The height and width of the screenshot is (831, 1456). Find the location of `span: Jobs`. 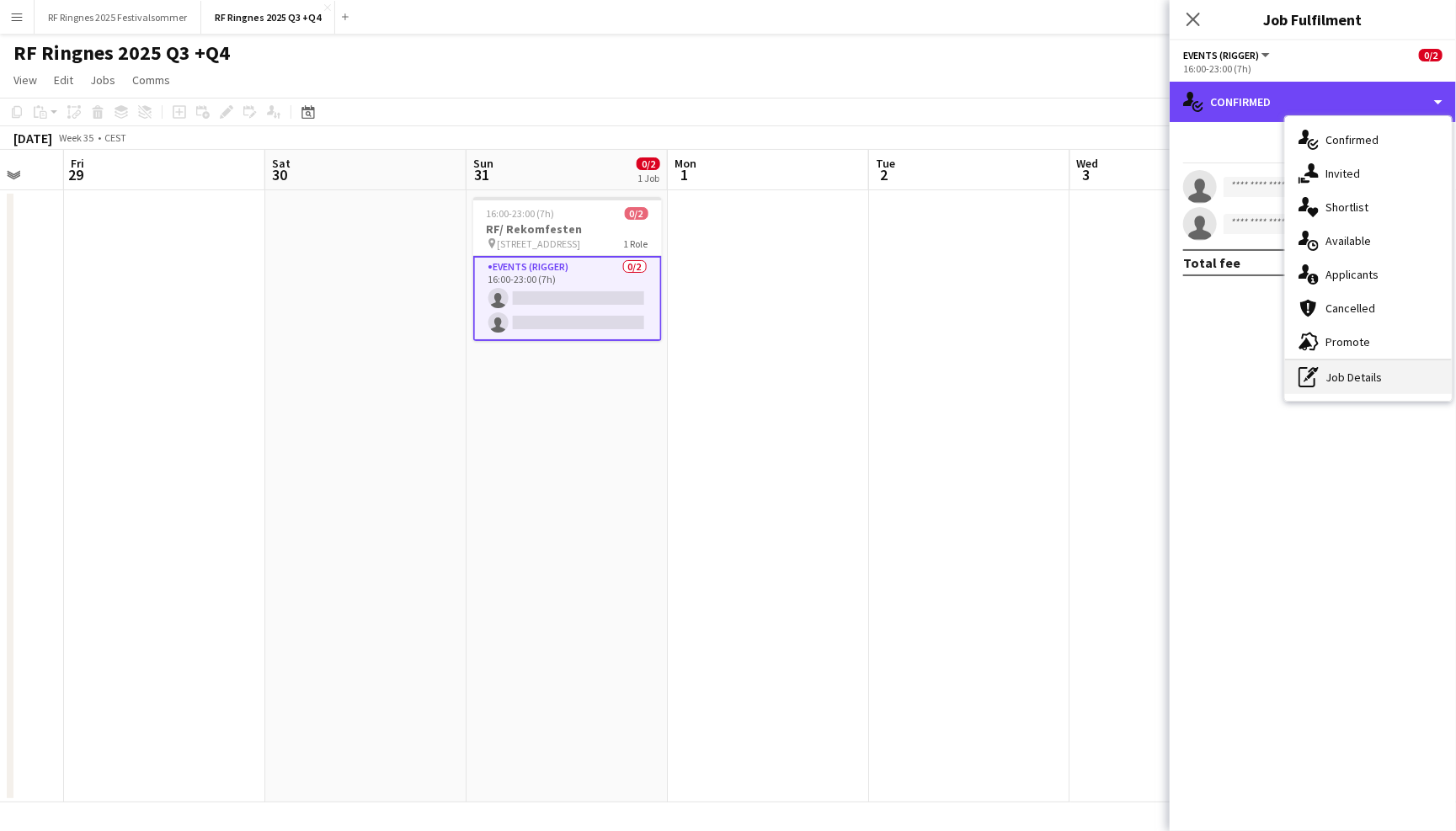

span: Jobs is located at coordinates (103, 80).